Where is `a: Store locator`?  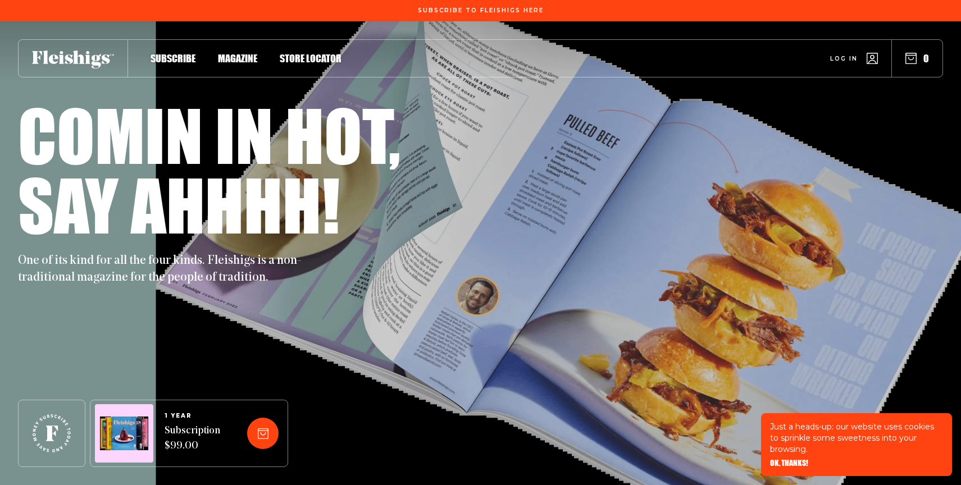
a: Store locator is located at coordinates (311, 58).